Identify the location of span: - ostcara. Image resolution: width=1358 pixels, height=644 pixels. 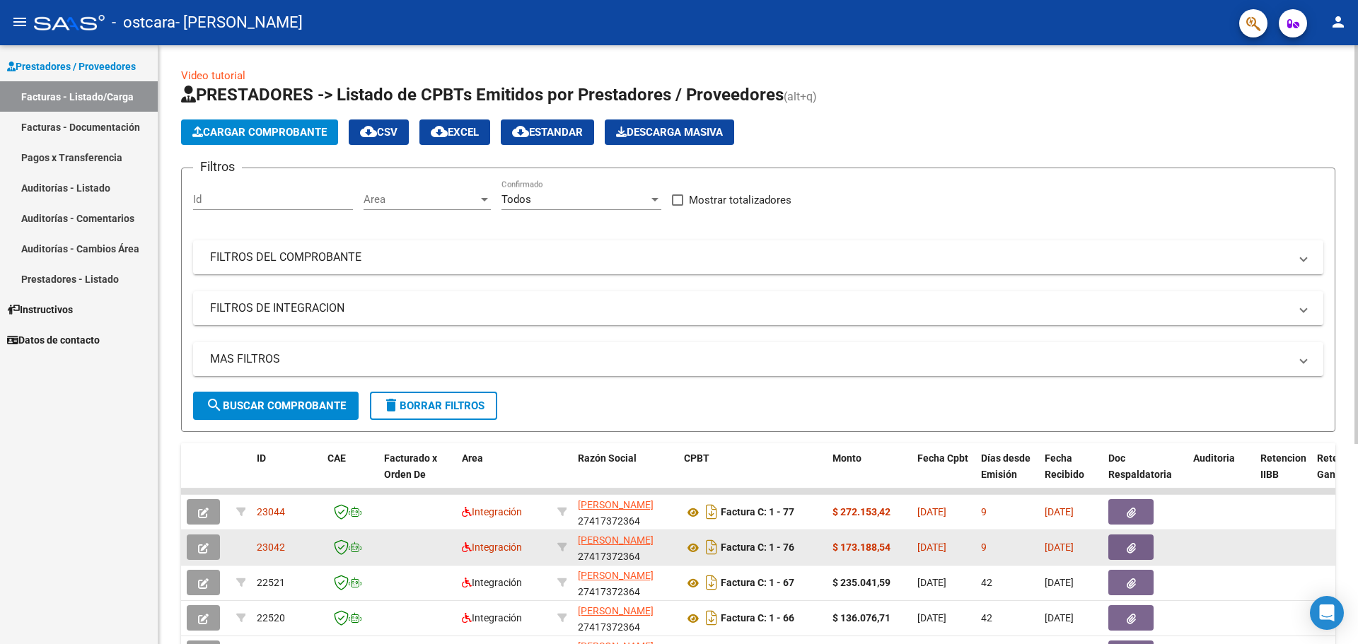
(144, 23).